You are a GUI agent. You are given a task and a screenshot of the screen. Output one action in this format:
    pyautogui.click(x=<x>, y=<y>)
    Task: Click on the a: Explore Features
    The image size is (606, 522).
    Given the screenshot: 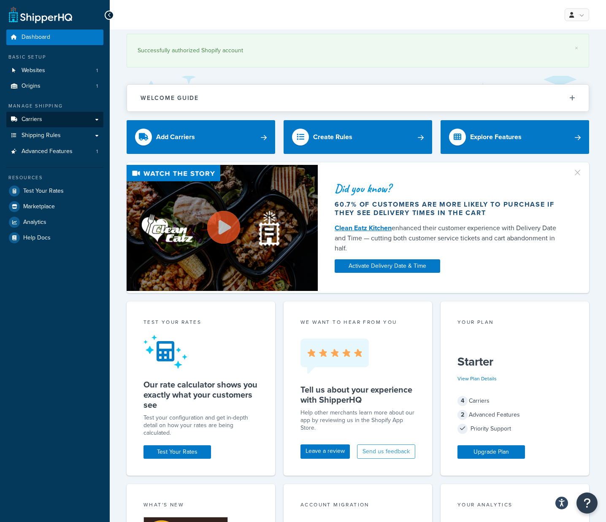 What is the action you would take?
    pyautogui.click(x=515, y=137)
    